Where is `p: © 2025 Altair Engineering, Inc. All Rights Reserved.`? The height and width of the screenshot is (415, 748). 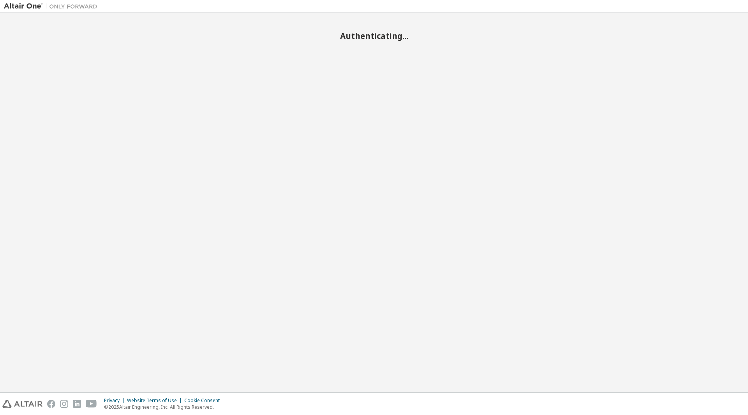 p: © 2025 Altair Engineering, Inc. All Rights Reserved. is located at coordinates (164, 407).